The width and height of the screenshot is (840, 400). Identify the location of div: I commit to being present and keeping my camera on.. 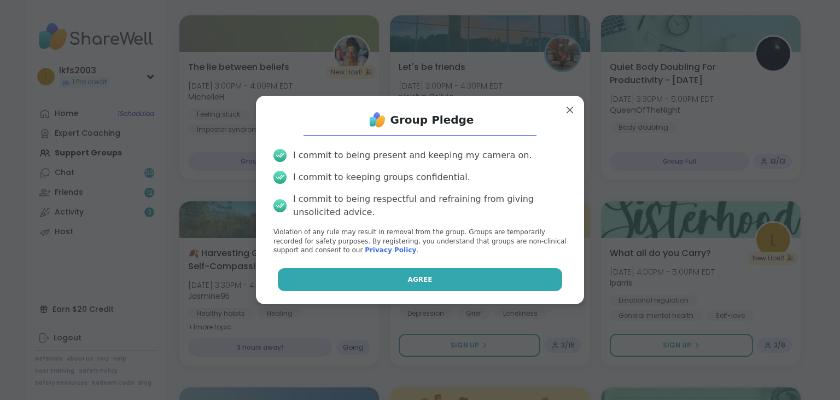
(412, 155).